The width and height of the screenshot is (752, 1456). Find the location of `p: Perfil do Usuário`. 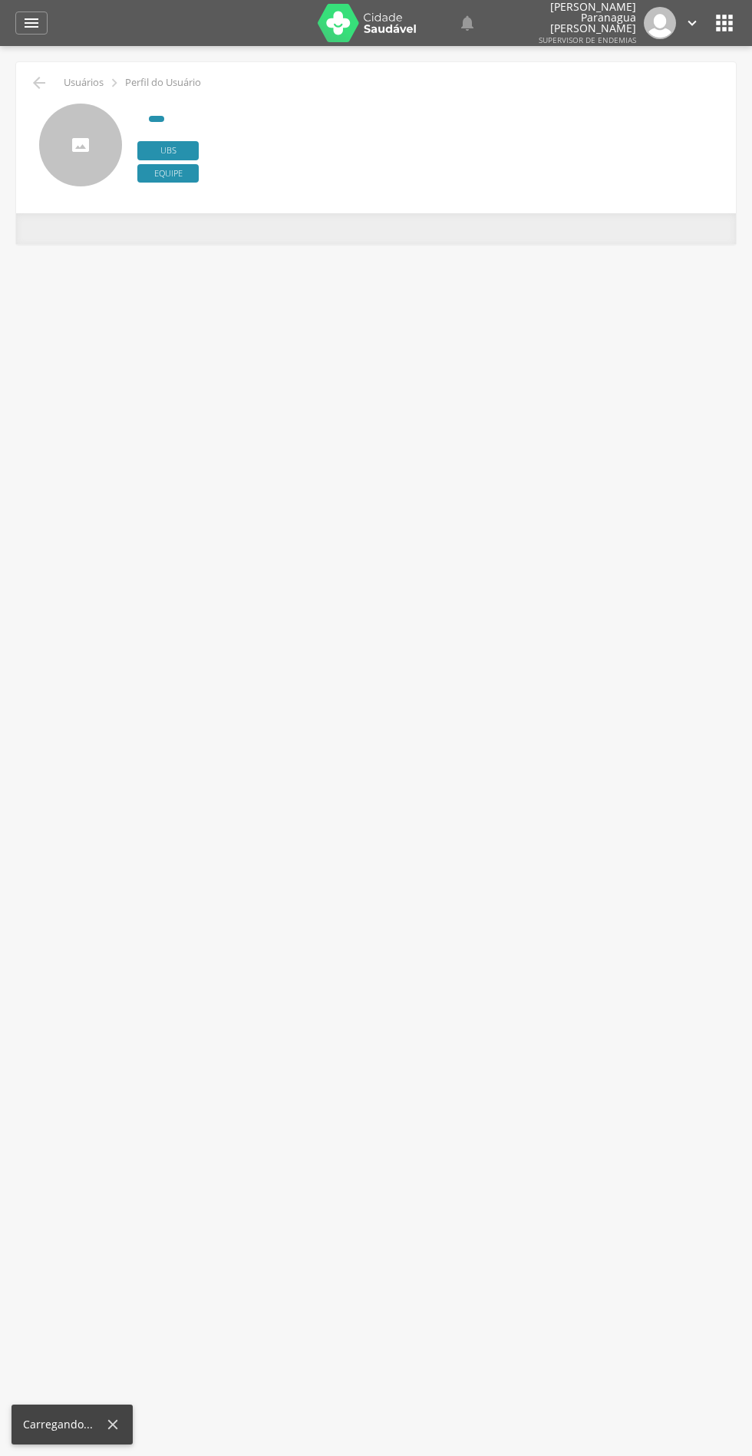

p: Perfil do Usuário is located at coordinates (163, 83).